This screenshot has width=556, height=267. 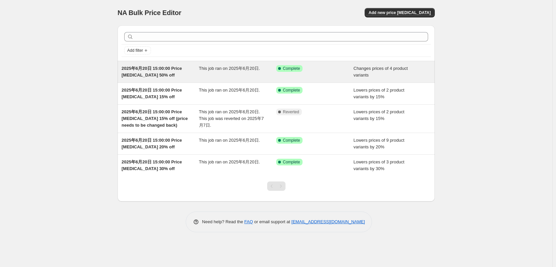 I want to click on span: This job ran on 2025年6月20日. This job was reverted on 2025年7月7日., so click(x=231, y=118).